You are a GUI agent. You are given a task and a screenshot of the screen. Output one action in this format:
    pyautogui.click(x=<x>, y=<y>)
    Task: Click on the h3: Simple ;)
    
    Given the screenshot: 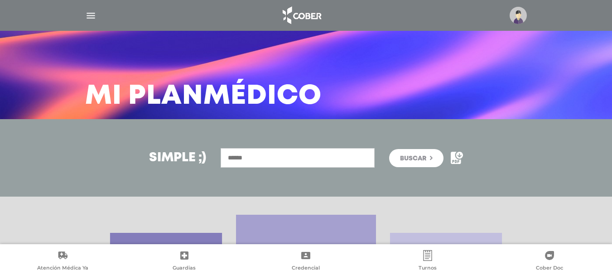 What is the action you would take?
    pyautogui.click(x=178, y=158)
    